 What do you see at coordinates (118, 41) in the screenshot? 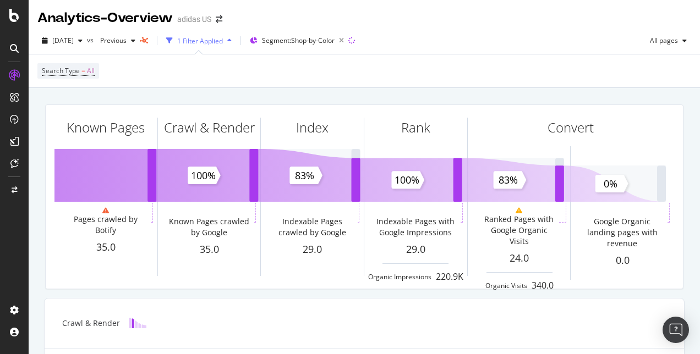
I see `button: Previous` at bounding box center [118, 41].